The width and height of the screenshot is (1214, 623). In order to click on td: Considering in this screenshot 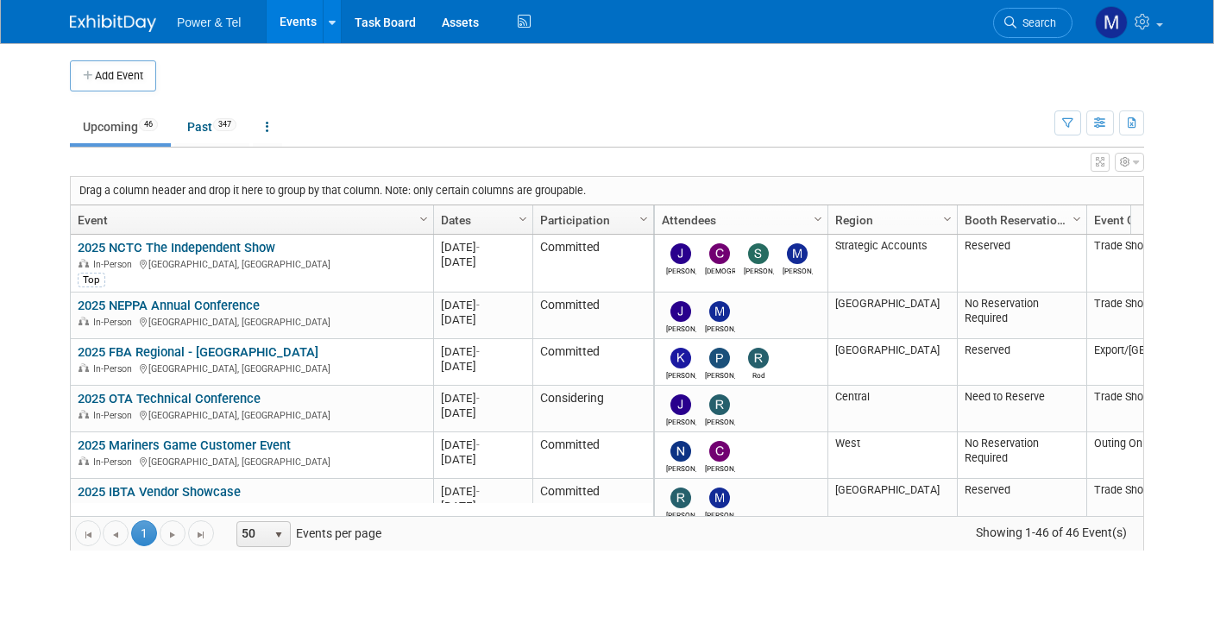, I will do `click(593, 409)`.